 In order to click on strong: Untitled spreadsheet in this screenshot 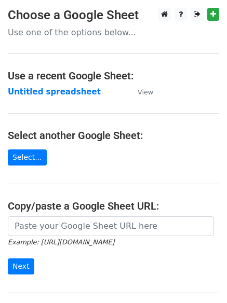, I will do `click(54, 92)`.